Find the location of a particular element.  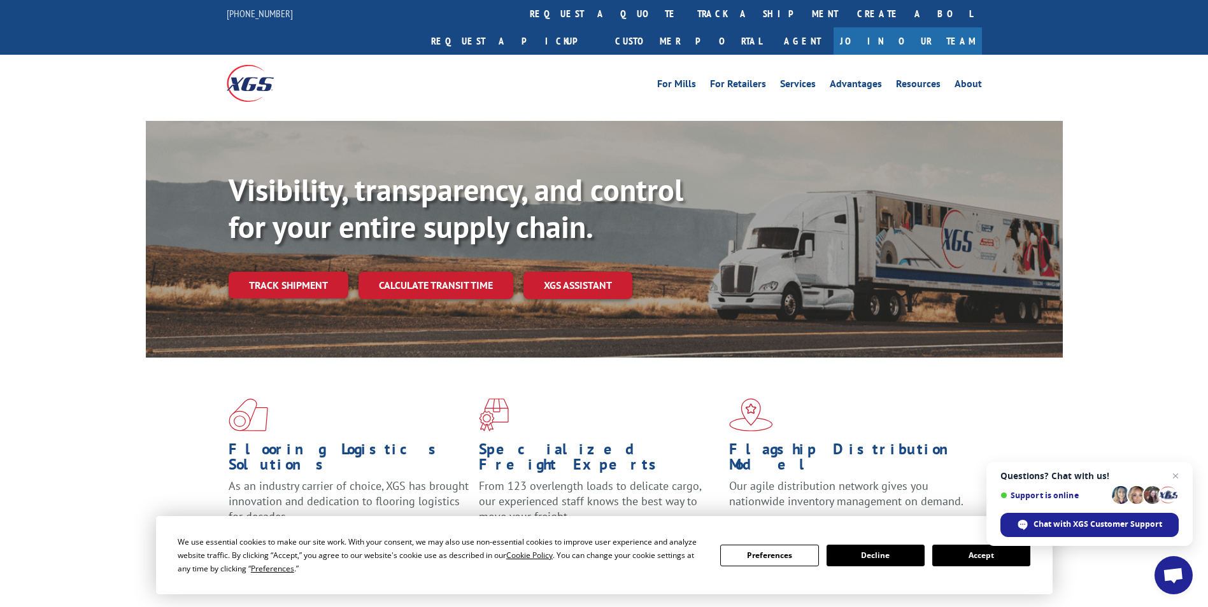

b: Visibility, transparency, and control for your entire supply chain. is located at coordinates (456, 208).